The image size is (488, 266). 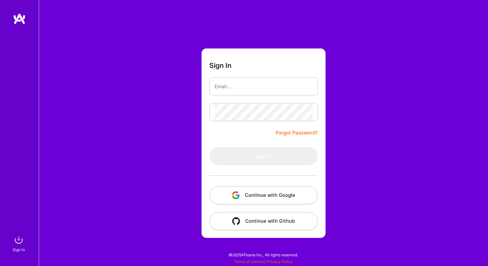 I want to click on a: Forgot Password?, so click(x=297, y=133).